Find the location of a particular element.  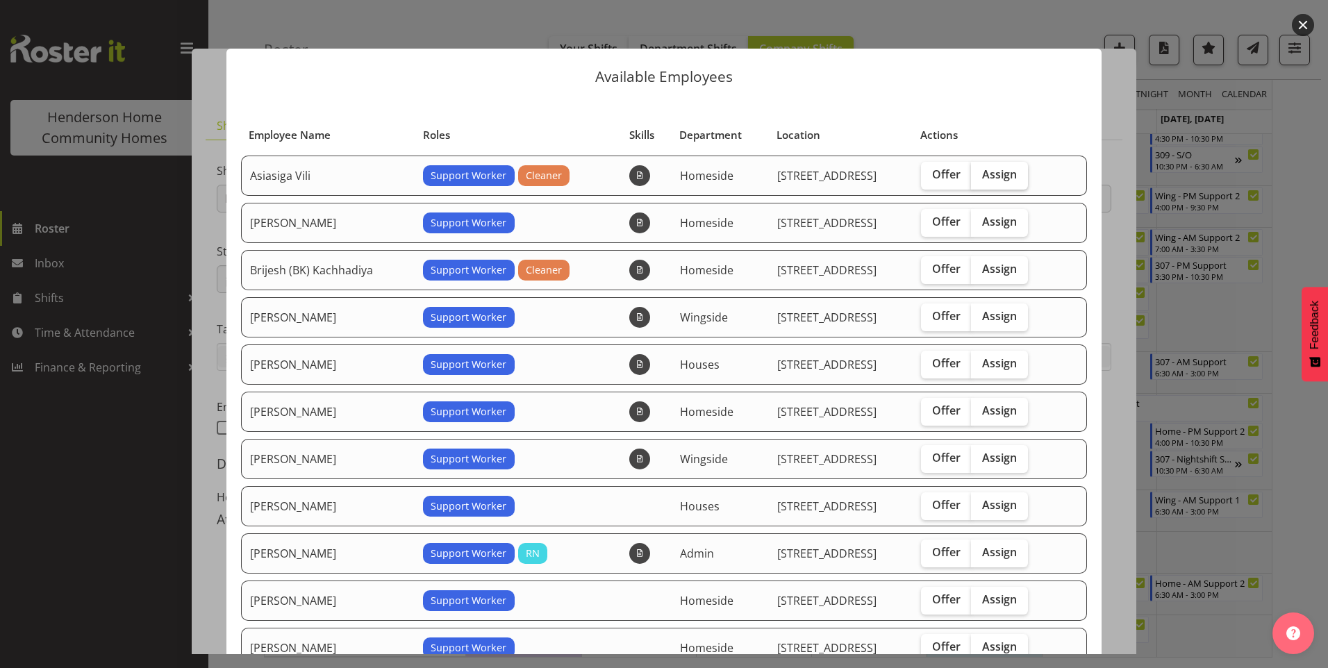

span: Roles is located at coordinates (436, 135).